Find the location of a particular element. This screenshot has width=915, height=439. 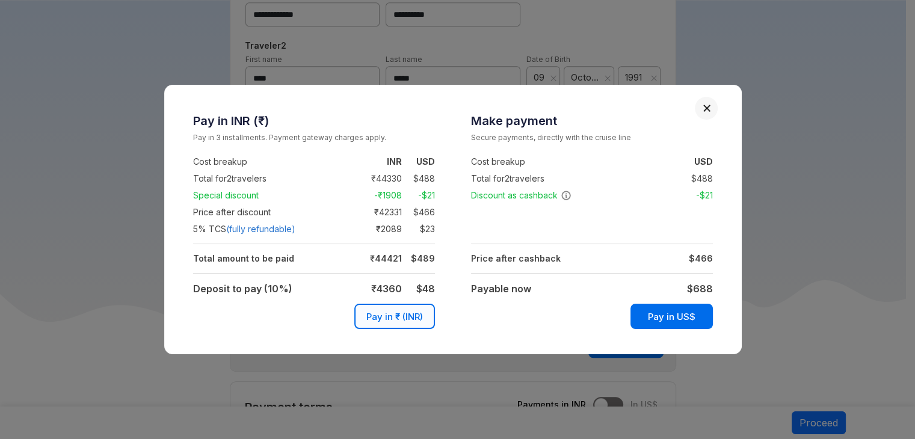

strong: $ 688 is located at coordinates (700, 289).